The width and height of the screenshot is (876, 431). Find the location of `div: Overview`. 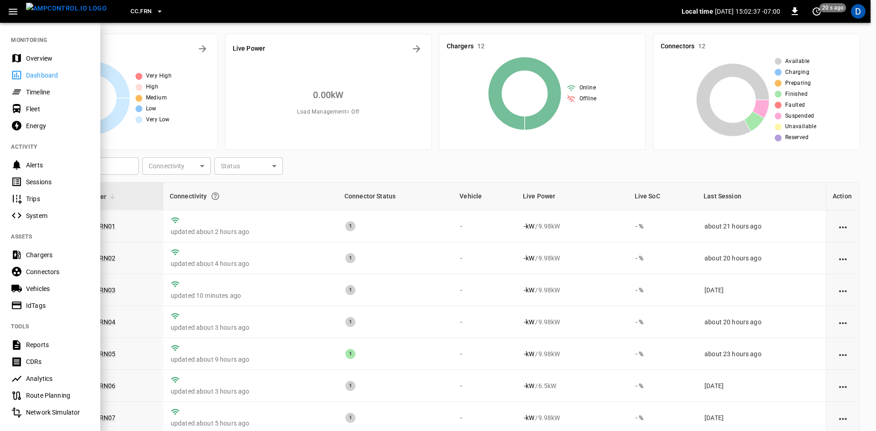

div: Overview is located at coordinates (57, 58).